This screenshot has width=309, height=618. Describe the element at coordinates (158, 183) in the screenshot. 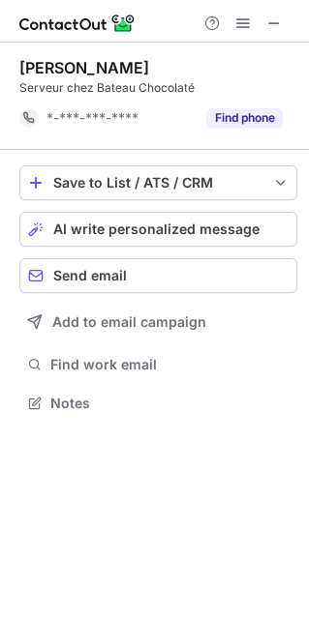

I see `button: save-profile-one-click` at that location.